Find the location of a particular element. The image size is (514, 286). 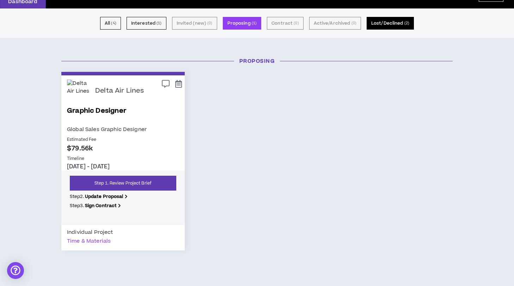

h3: Proposing is located at coordinates (257, 61).